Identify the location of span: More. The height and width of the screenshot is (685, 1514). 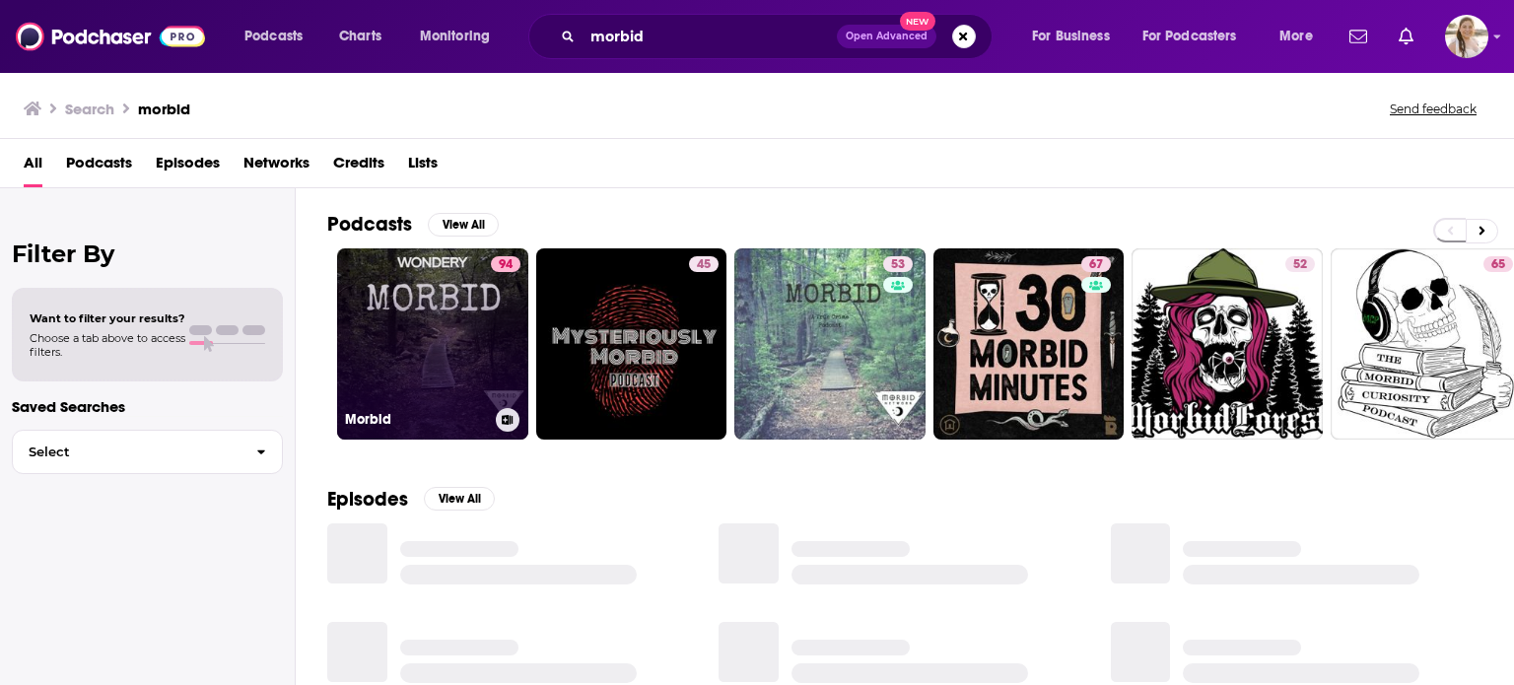
(1296, 36).